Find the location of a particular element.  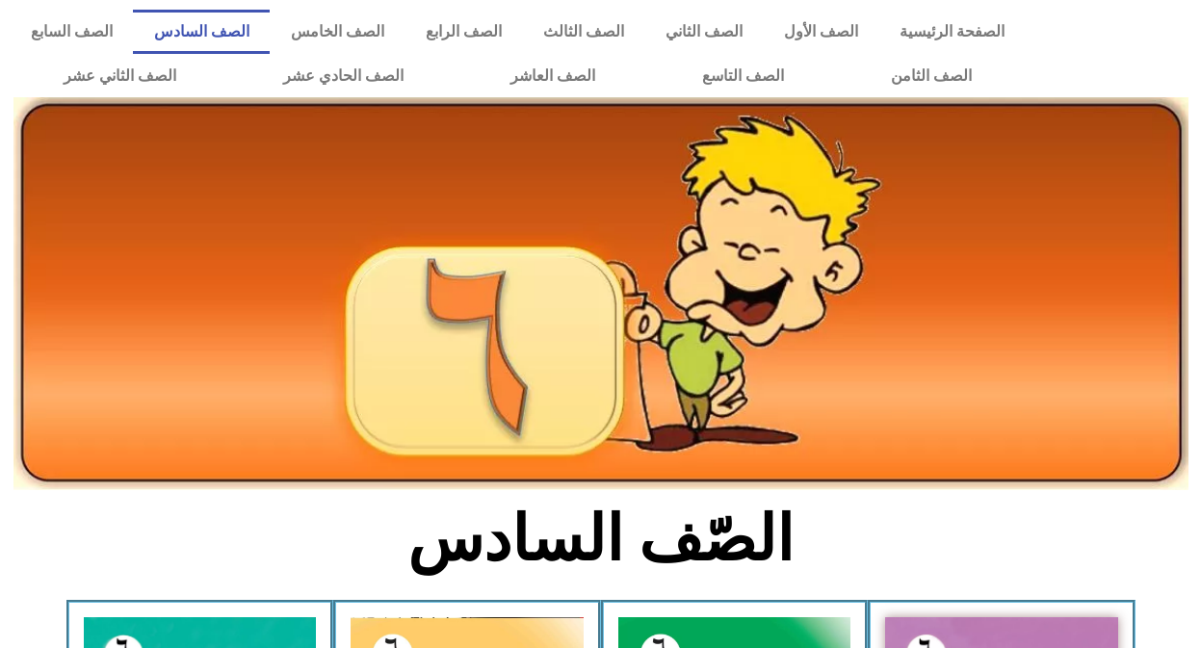

a: الصف الثاني عشر is located at coordinates (119, 76).